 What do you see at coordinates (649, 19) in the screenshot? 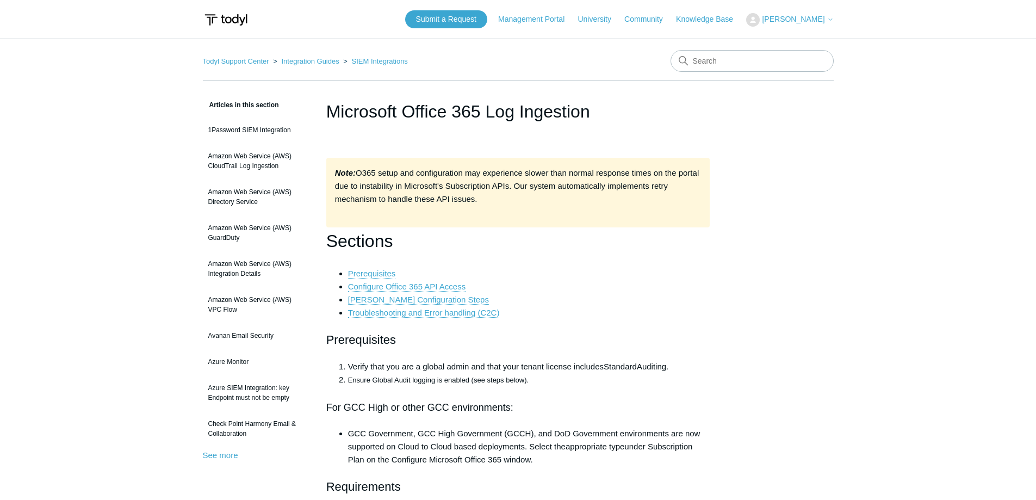
I see `a: Community` at bounding box center [649, 19].